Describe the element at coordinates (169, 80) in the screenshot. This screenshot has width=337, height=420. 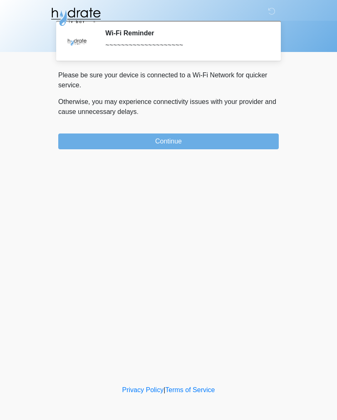
I see `p: Please be sure your device is connected to a Wi-Fi Network for quicker service.` at that location.